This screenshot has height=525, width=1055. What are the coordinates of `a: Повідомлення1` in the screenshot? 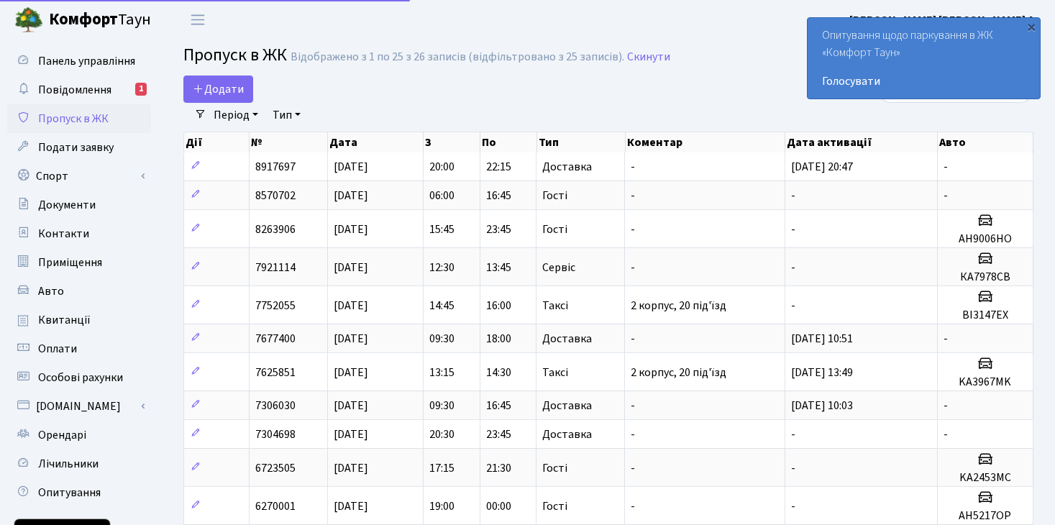 It's located at (79, 90).